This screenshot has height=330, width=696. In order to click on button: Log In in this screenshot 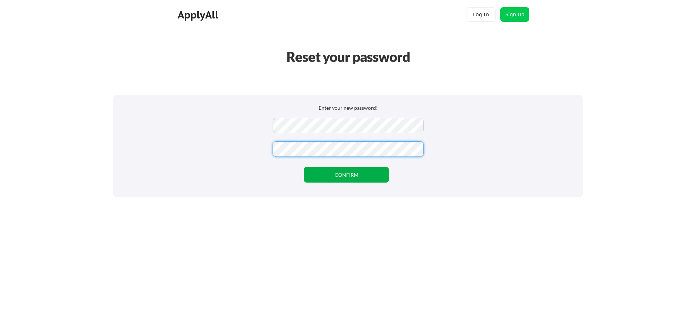, I will do `click(481, 14)`.